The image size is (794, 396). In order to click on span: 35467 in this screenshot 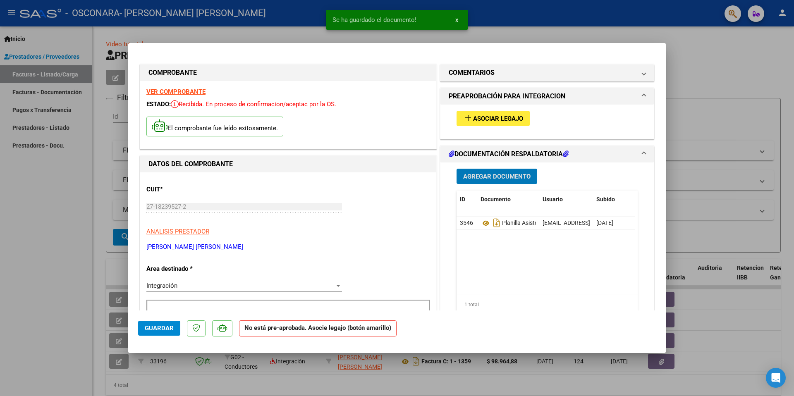, I will do `click(468, 223)`.